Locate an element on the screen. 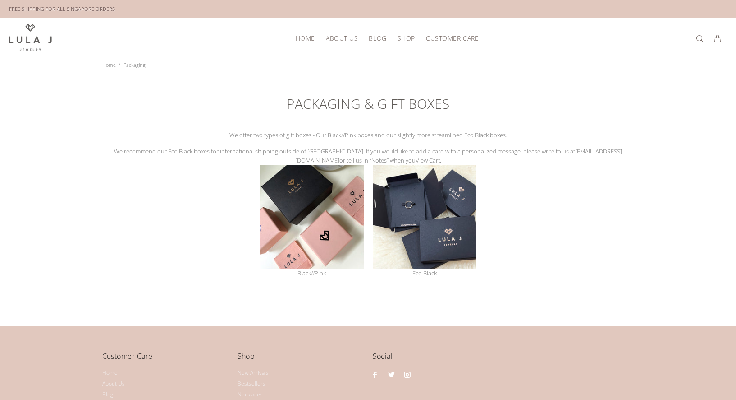  img: lulaj-eco-box-jewelry-packaging_240x240.jpg is located at coordinates (425, 216).